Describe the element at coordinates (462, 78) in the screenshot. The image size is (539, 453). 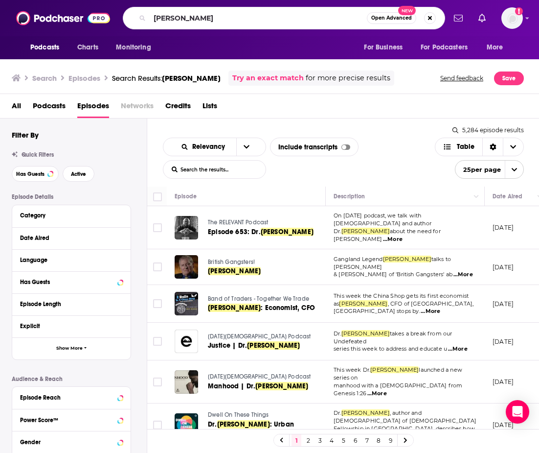
I see `button: Send feedback` at that location.